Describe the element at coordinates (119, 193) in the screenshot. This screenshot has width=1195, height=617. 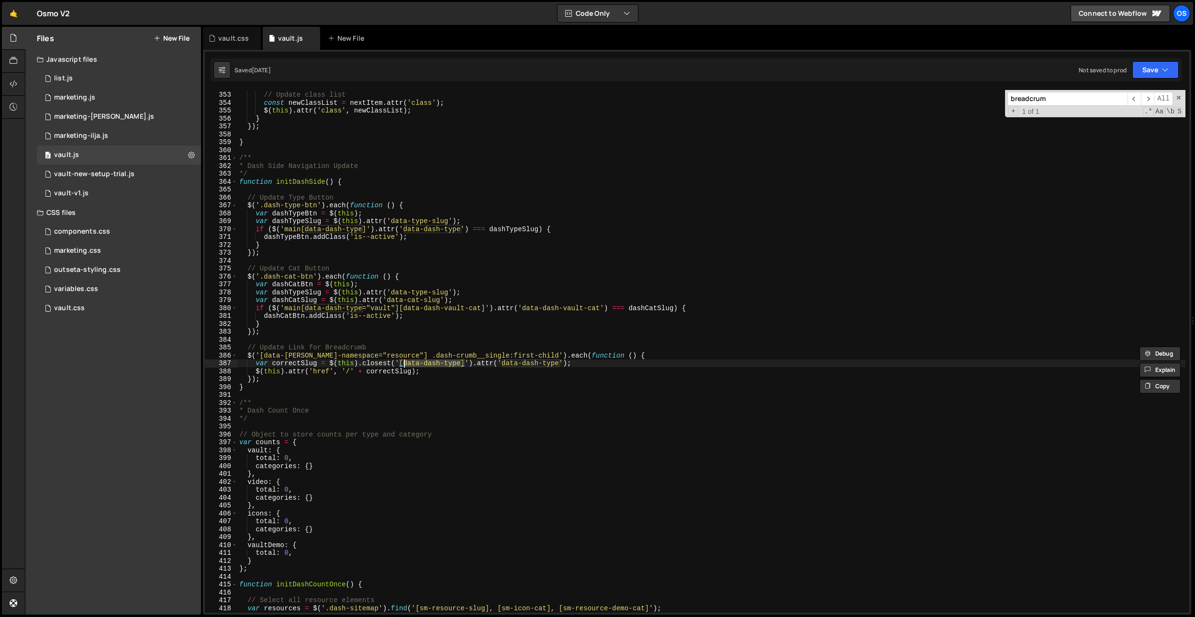
I see `div: 16596/45132.js` at that location.